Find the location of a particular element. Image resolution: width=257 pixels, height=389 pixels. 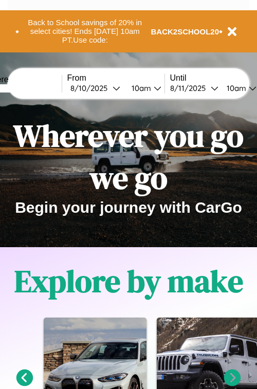

label: From is located at coordinates (116, 78).